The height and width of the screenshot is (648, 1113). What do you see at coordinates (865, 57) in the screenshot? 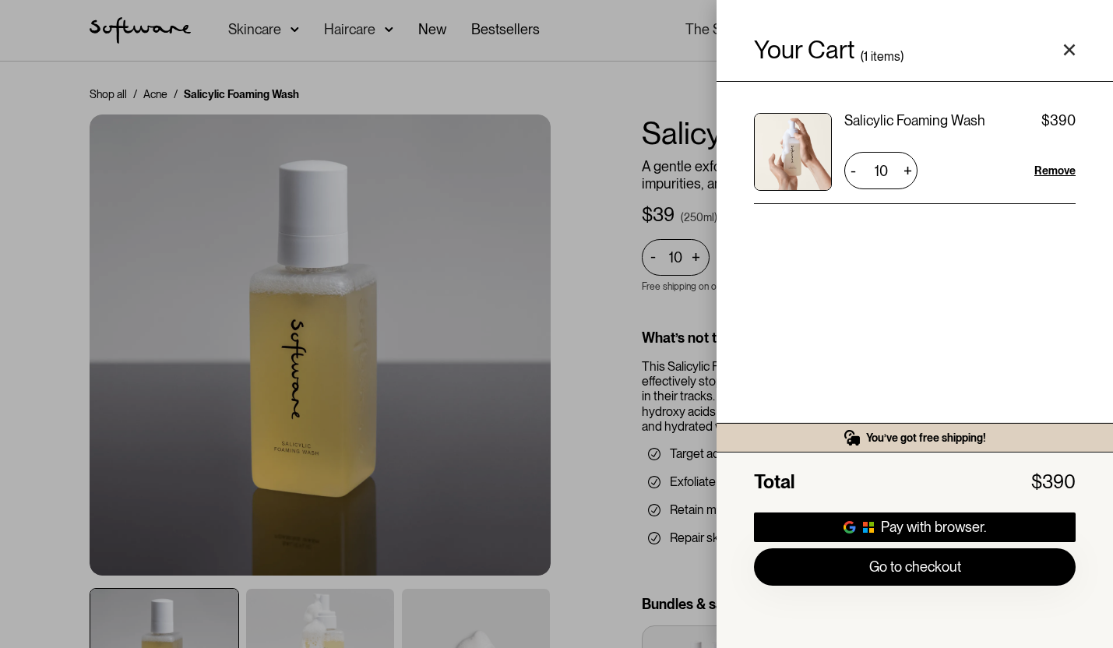
I see `div: 1` at bounding box center [865, 57].